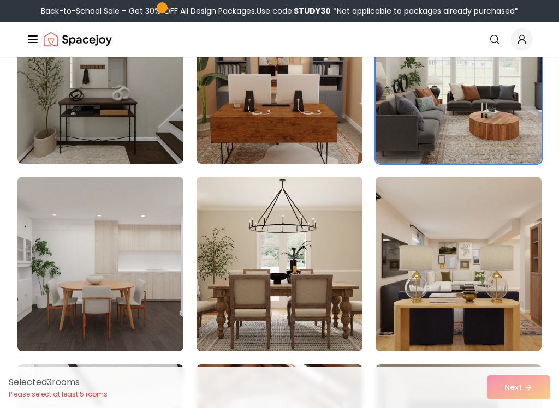 The image size is (559, 408). I want to click on span: *Not applicable to packages already purchased*, so click(425, 11).